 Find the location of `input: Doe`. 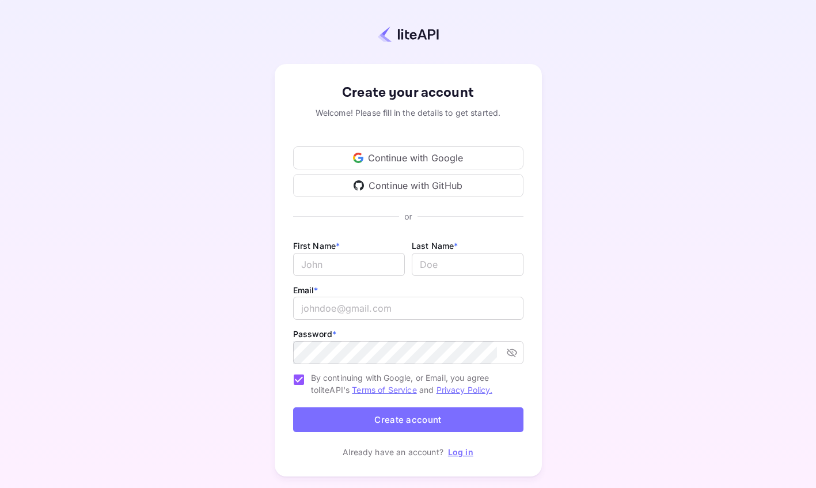

input: Doe is located at coordinates (468, 264).